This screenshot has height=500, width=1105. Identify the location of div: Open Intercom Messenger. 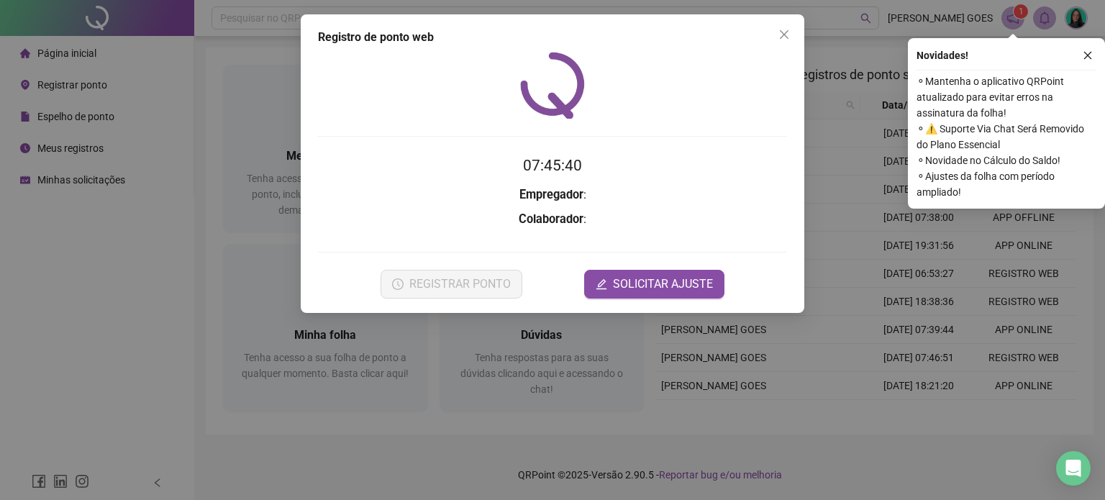
(1073, 468).